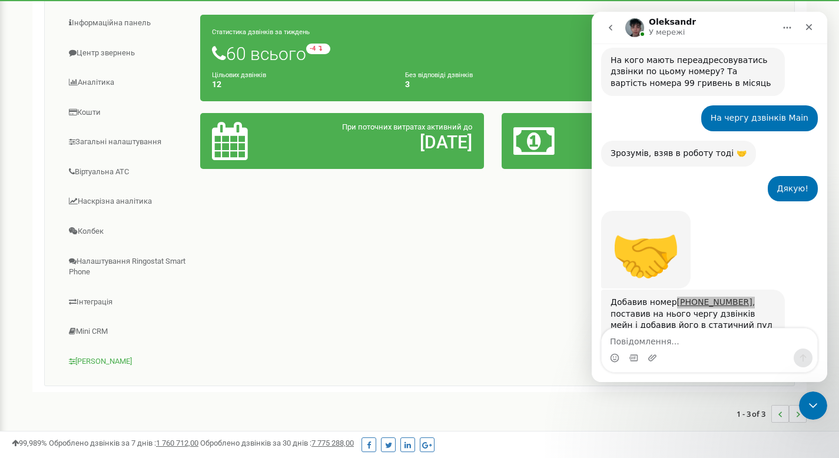  I want to click on div: На чергу дзвінків Main, so click(168, 107).